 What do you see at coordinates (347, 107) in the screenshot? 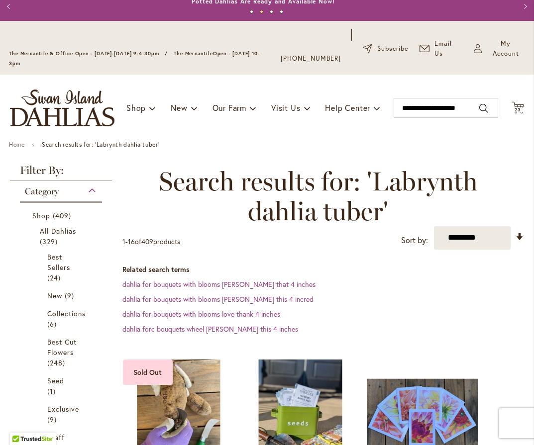
I see `span: Help Center` at bounding box center [347, 107].